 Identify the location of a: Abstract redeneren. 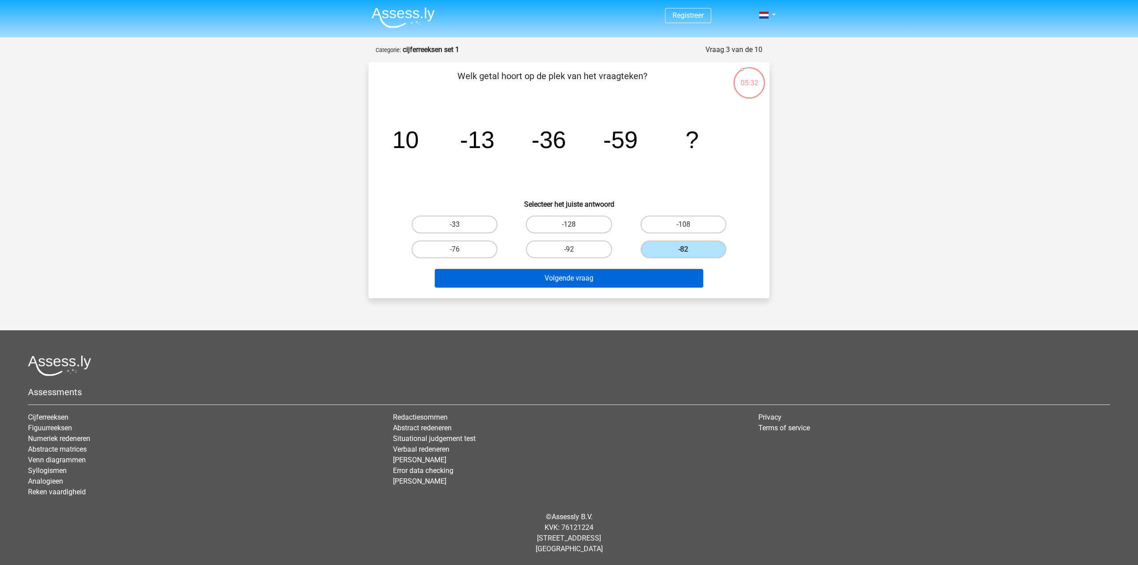
(422, 428).